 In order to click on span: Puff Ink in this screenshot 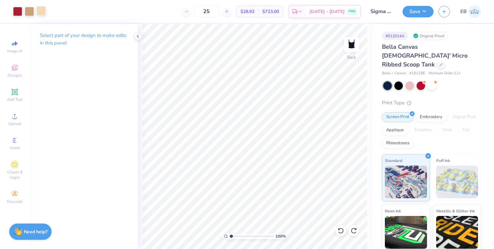, I will do `click(443, 160)`.